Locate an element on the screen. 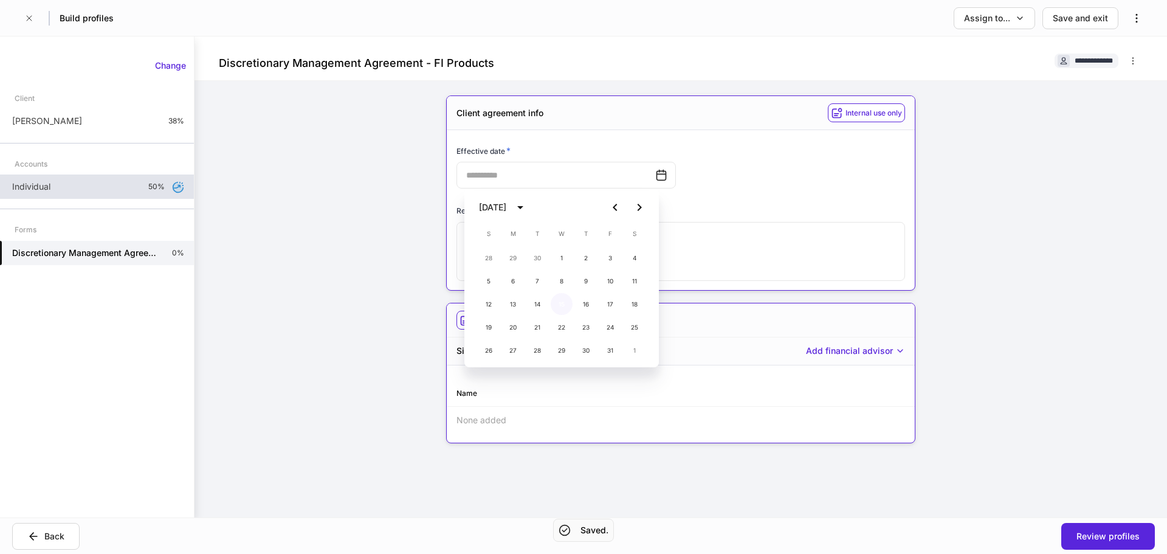  button: 19 is located at coordinates (488, 327).